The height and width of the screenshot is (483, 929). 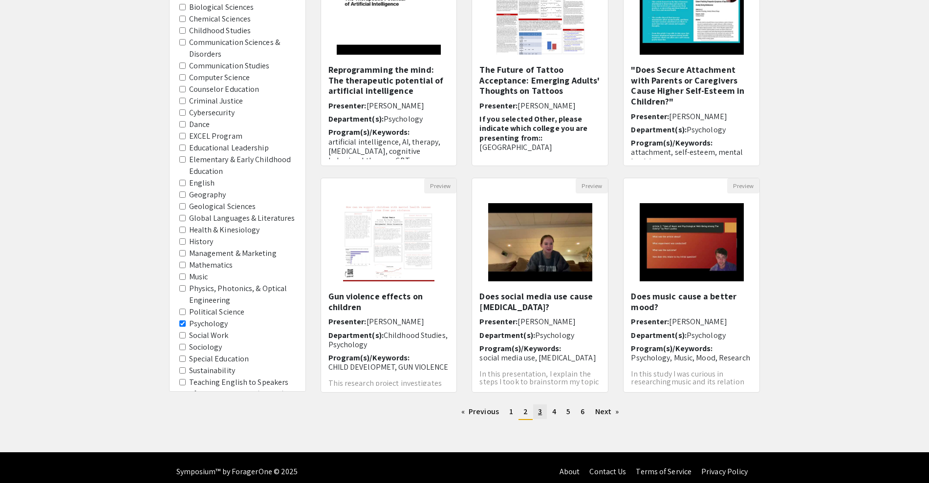 I want to click on label: Cybersecurity, so click(x=212, y=113).